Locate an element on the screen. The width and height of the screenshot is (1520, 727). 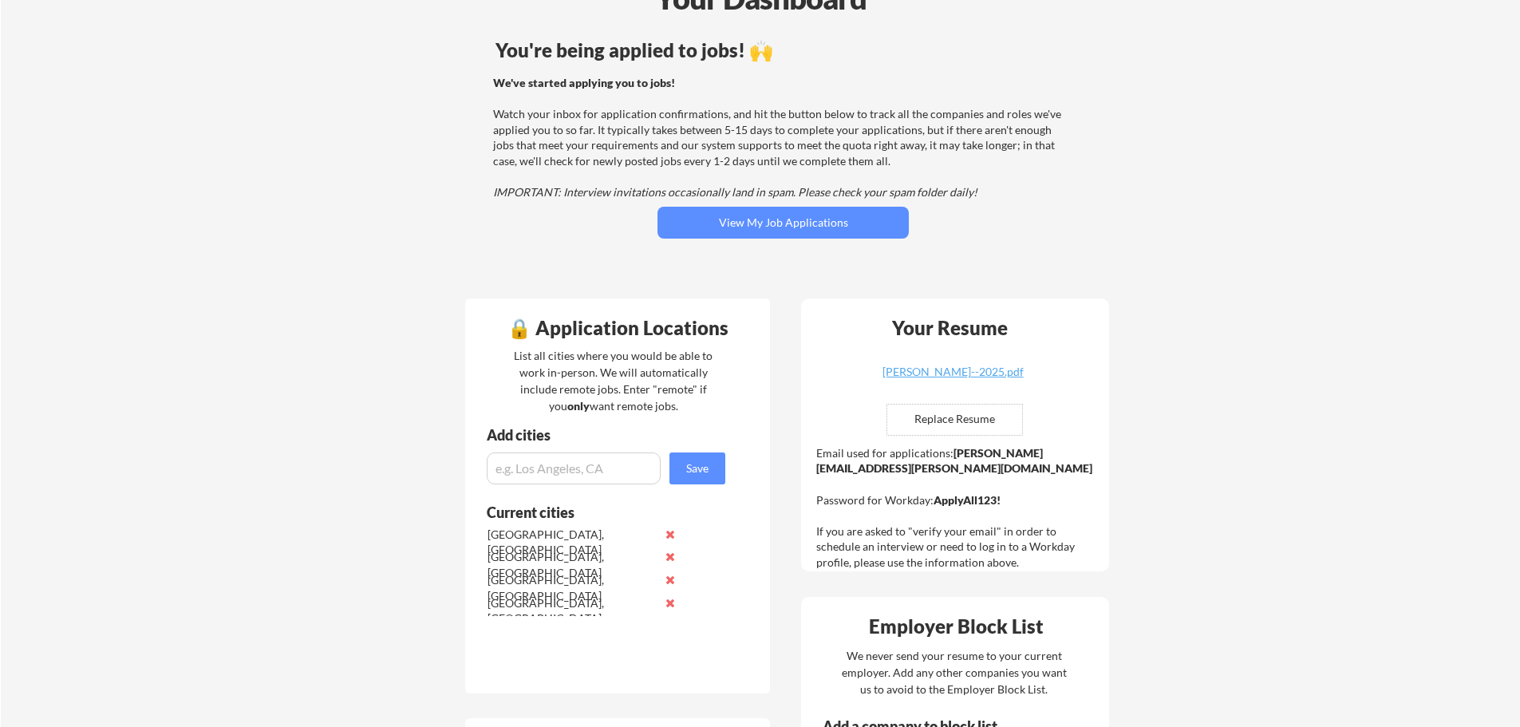
button: Save is located at coordinates (697, 468).